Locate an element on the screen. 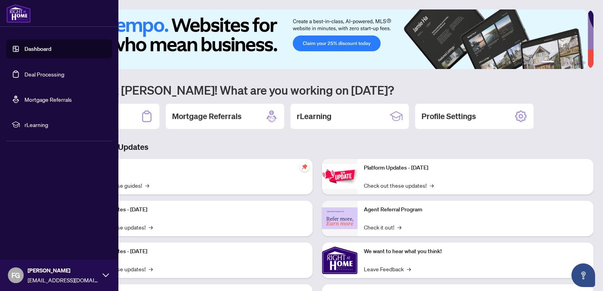 This screenshot has width=603, height=291. a: Deal Processing is located at coordinates (44, 74).